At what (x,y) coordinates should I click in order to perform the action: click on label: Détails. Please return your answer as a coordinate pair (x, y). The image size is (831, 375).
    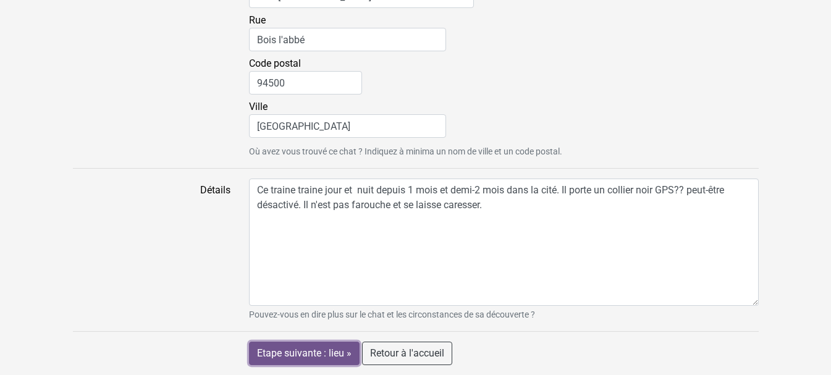
    Looking at the image, I should click on (151, 250).